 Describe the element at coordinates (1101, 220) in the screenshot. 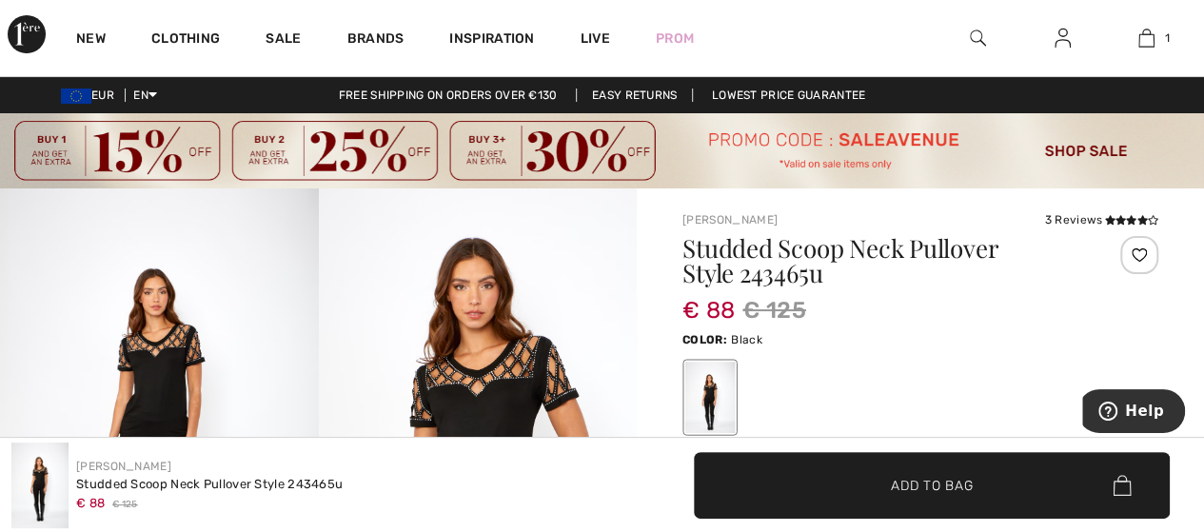

I see `div: 3 Reviews` at that location.